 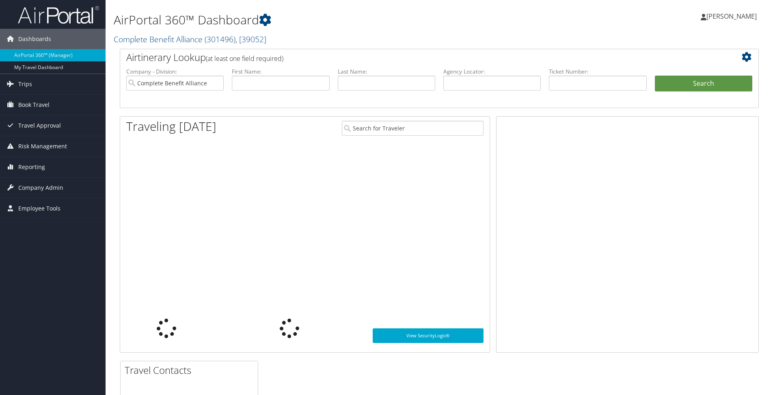 I want to click on label: Ticket Number:, so click(x=598, y=71).